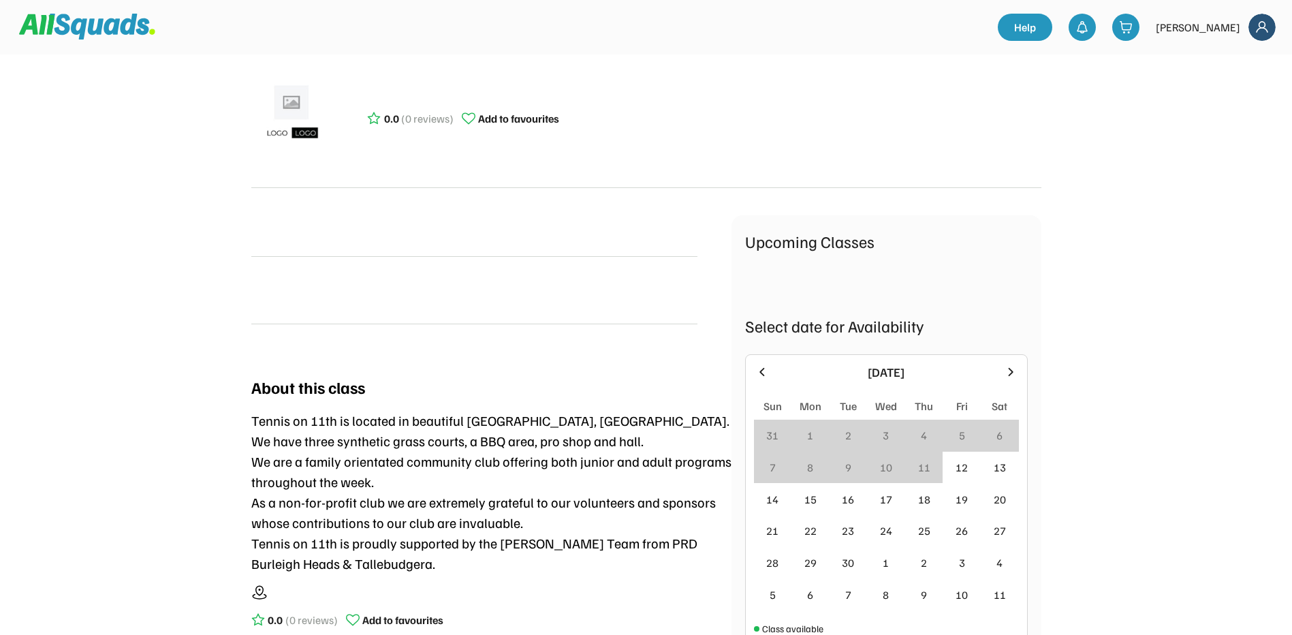 The width and height of the screenshot is (1292, 635). Describe the element at coordinates (886, 406) in the screenshot. I see `div: Wed` at that location.